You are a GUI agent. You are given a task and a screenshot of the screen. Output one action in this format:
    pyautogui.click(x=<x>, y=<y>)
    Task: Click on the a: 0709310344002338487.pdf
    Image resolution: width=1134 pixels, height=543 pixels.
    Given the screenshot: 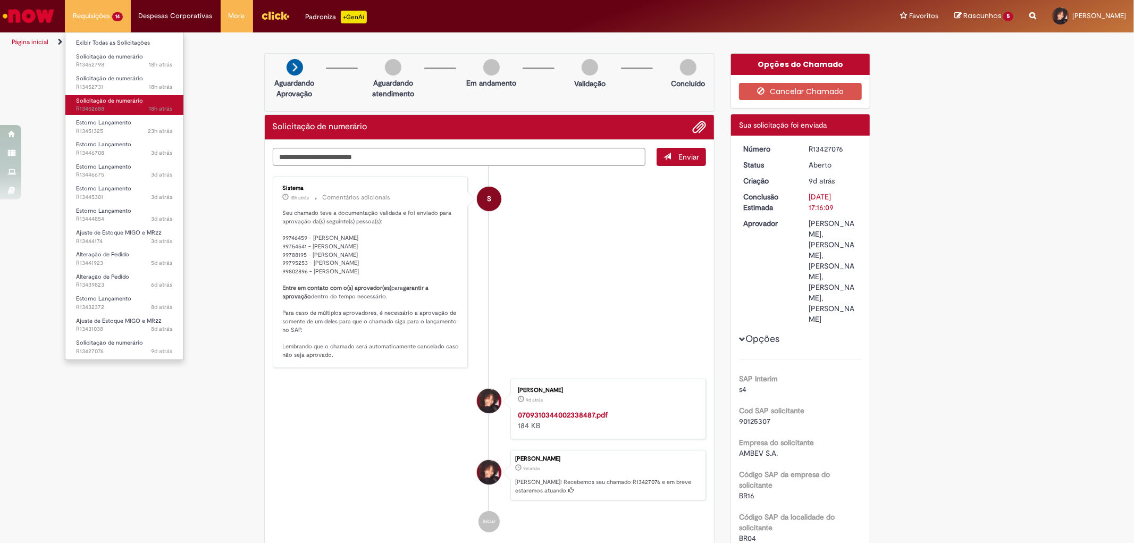 What is the action you would take?
    pyautogui.click(x=562, y=415)
    